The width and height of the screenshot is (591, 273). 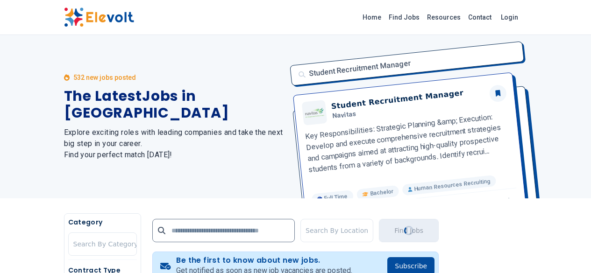 What do you see at coordinates (510, 17) in the screenshot?
I see `a: Login` at bounding box center [510, 17].